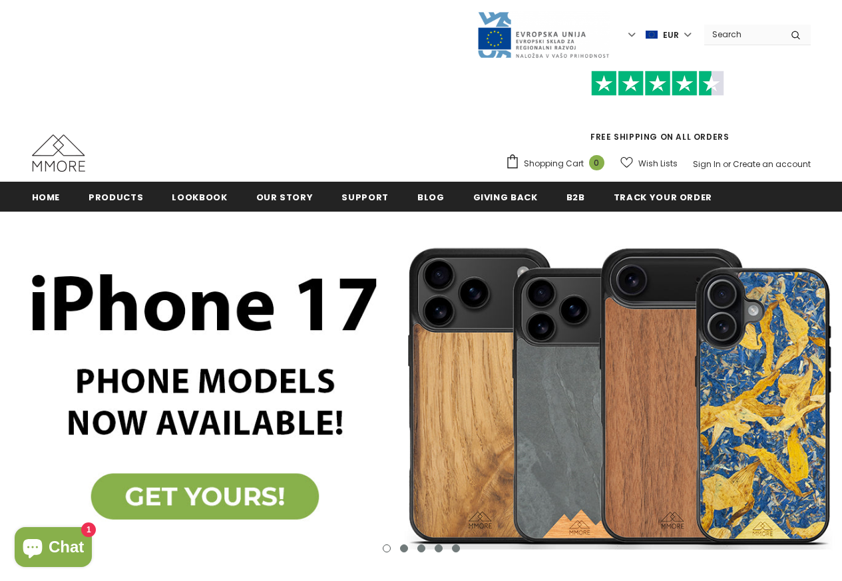 The width and height of the screenshot is (842, 581). I want to click on a: Giving back, so click(505, 196).